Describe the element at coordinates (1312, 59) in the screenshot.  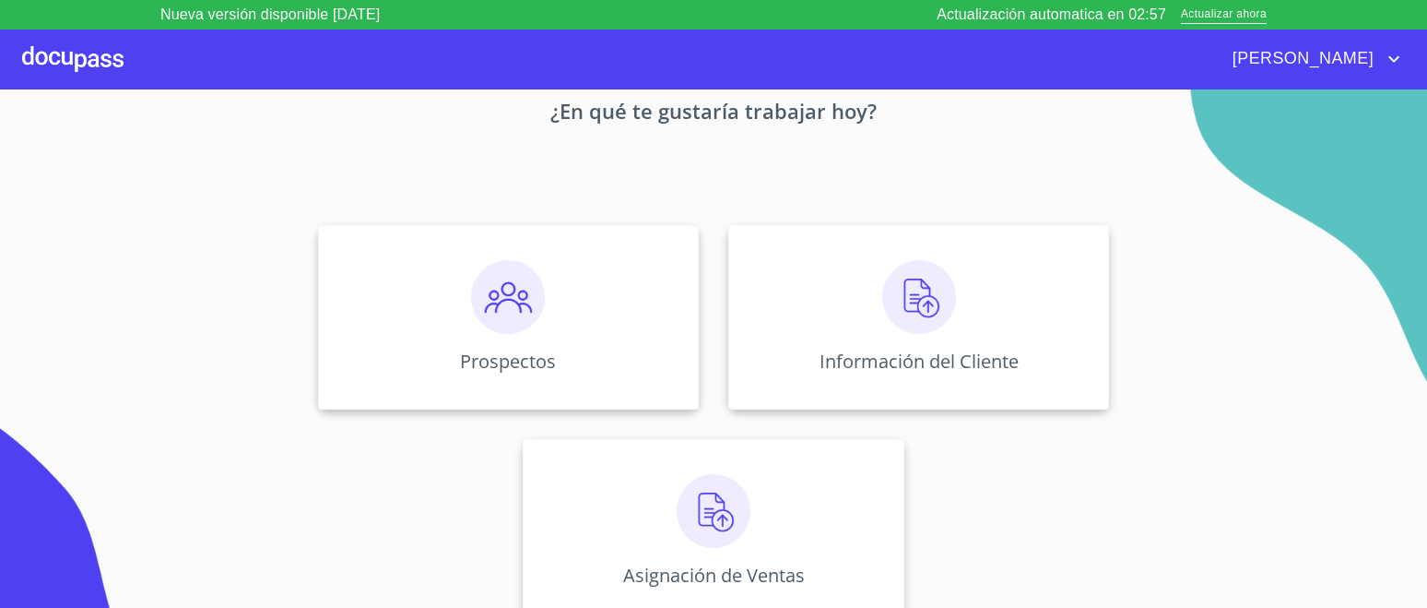
I see `button: account of current user` at that location.